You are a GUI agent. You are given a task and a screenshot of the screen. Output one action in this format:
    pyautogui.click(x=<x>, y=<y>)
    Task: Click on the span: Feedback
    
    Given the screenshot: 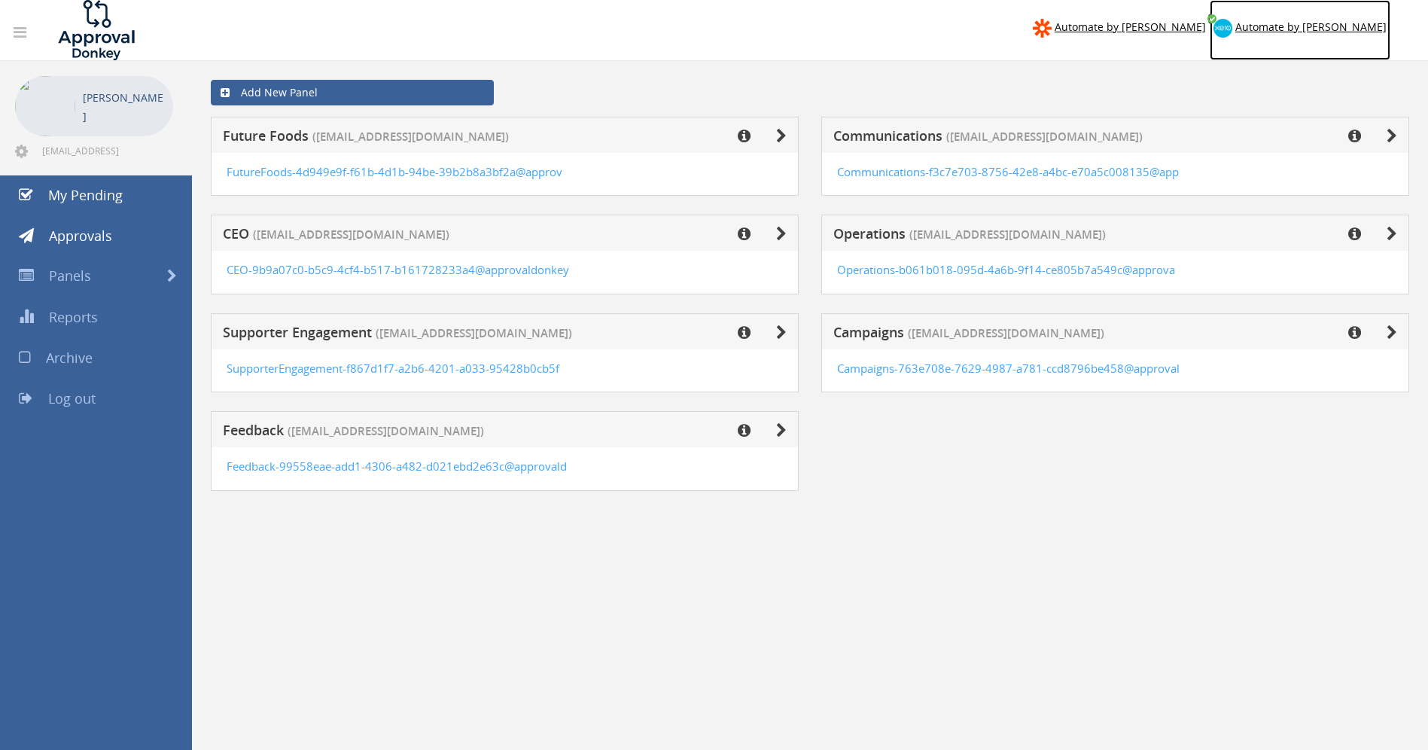 What is the action you would take?
    pyautogui.click(x=253, y=430)
    